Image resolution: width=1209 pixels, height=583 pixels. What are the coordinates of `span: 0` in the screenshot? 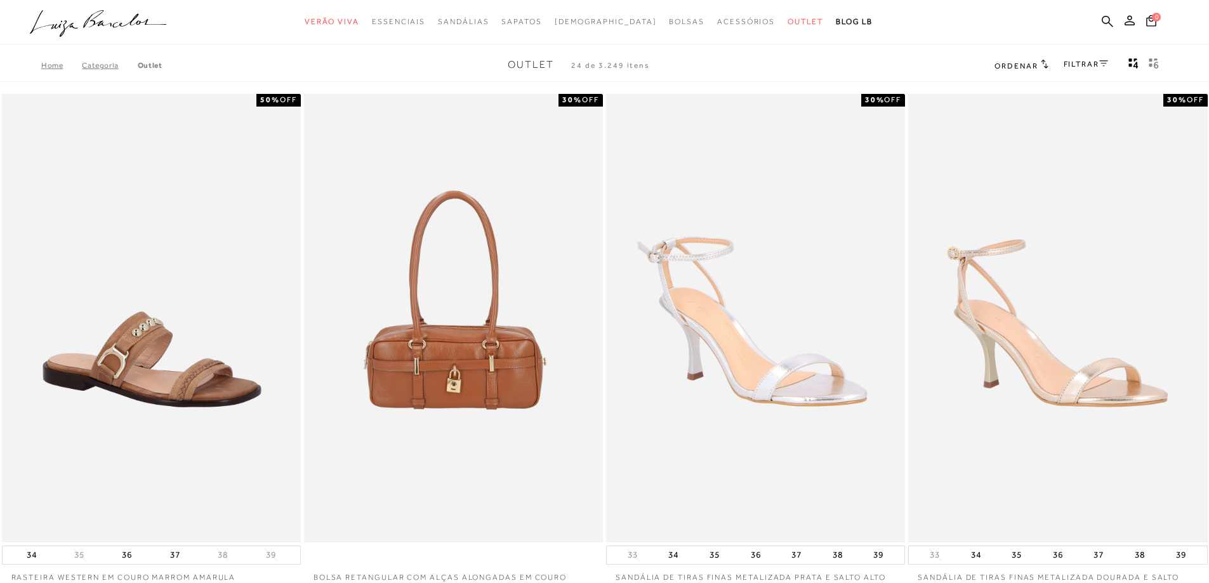 It's located at (1156, 17).